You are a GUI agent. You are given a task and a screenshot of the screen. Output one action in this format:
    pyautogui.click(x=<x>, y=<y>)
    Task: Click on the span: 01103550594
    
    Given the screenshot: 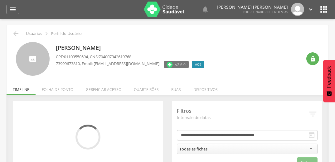 What is the action you would take?
    pyautogui.click(x=76, y=57)
    